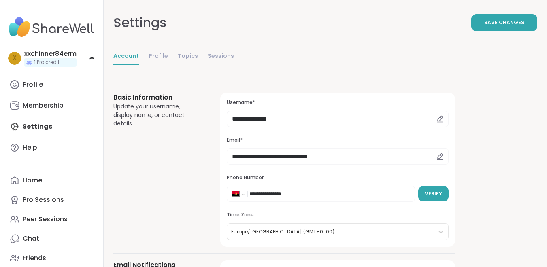  Describe the element at coordinates (51, 148) in the screenshot. I see `a: Help` at that location.